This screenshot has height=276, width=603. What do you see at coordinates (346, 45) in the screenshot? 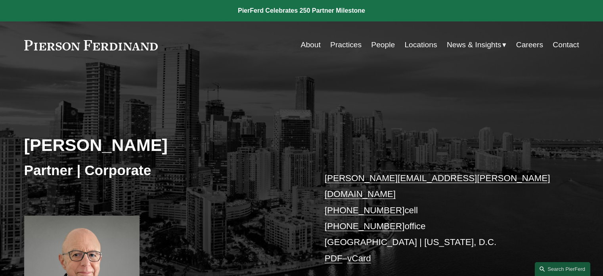
I see `a: Practices` at bounding box center [346, 45].